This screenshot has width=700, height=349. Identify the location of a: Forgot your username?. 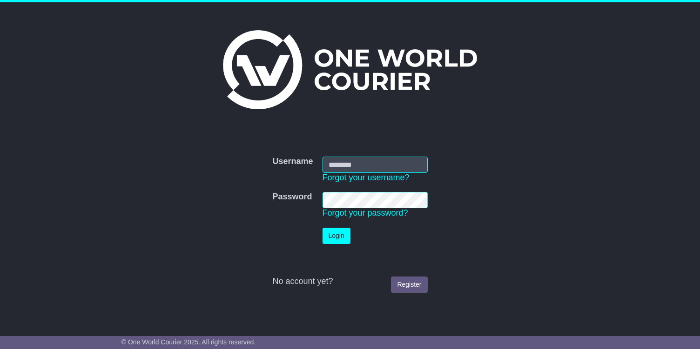
(366, 178).